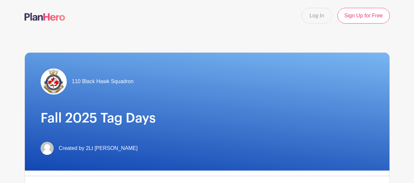  Describe the element at coordinates (103, 82) in the screenshot. I see `span: 110 Black Hawk Squadron` at that location.